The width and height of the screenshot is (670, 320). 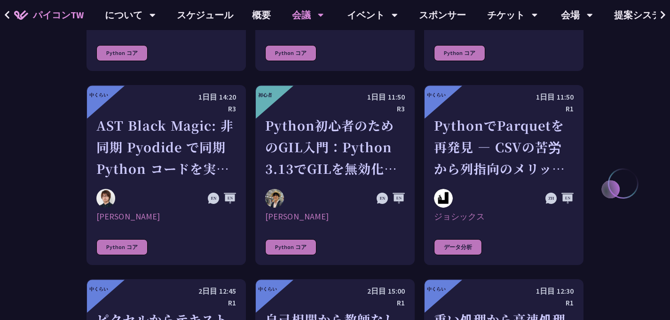 What do you see at coordinates (21, 15) in the screenshot?
I see `img: PyCon TW 2025のホームアイコン` at bounding box center [21, 15].